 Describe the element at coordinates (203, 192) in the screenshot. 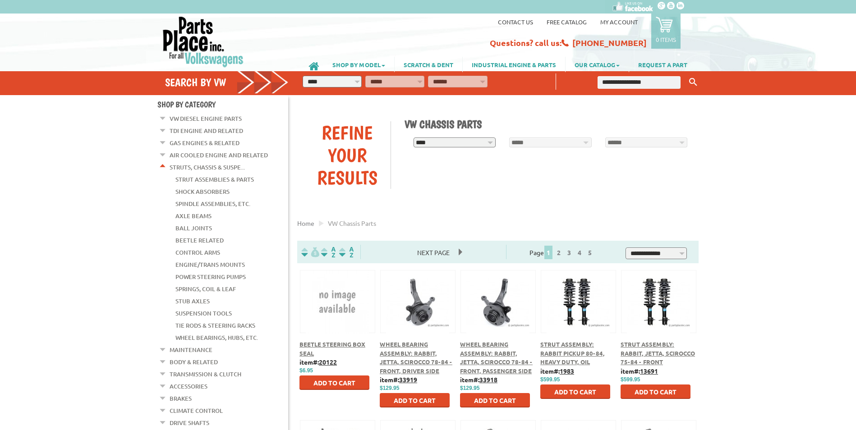

I see `a: Shock Absorbers` at that location.